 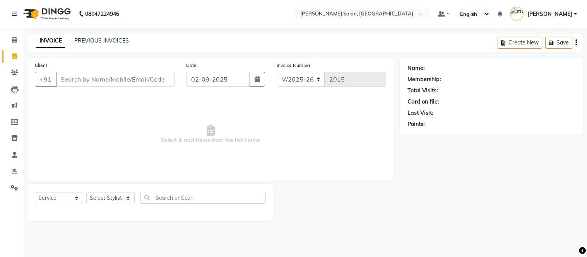 What do you see at coordinates (101, 41) in the screenshot?
I see `a: PREVIOUS INVOICES` at bounding box center [101, 41].